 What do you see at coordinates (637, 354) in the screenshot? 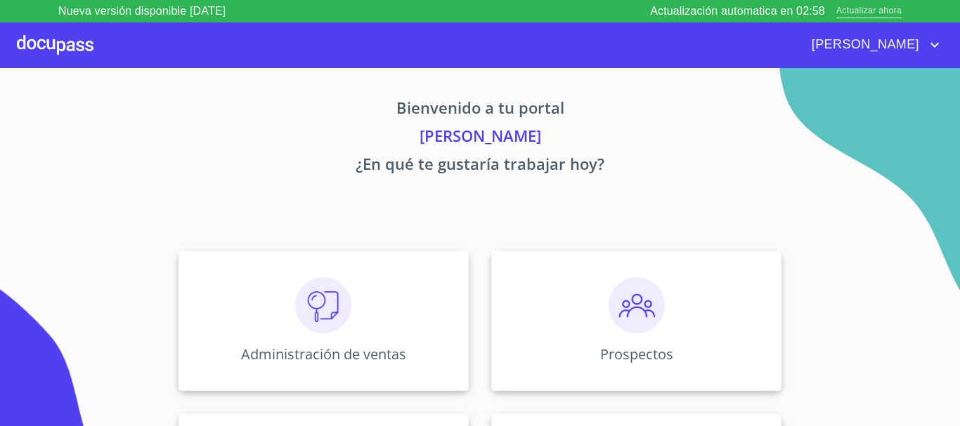
I see `p: Prospectos` at bounding box center [637, 354].